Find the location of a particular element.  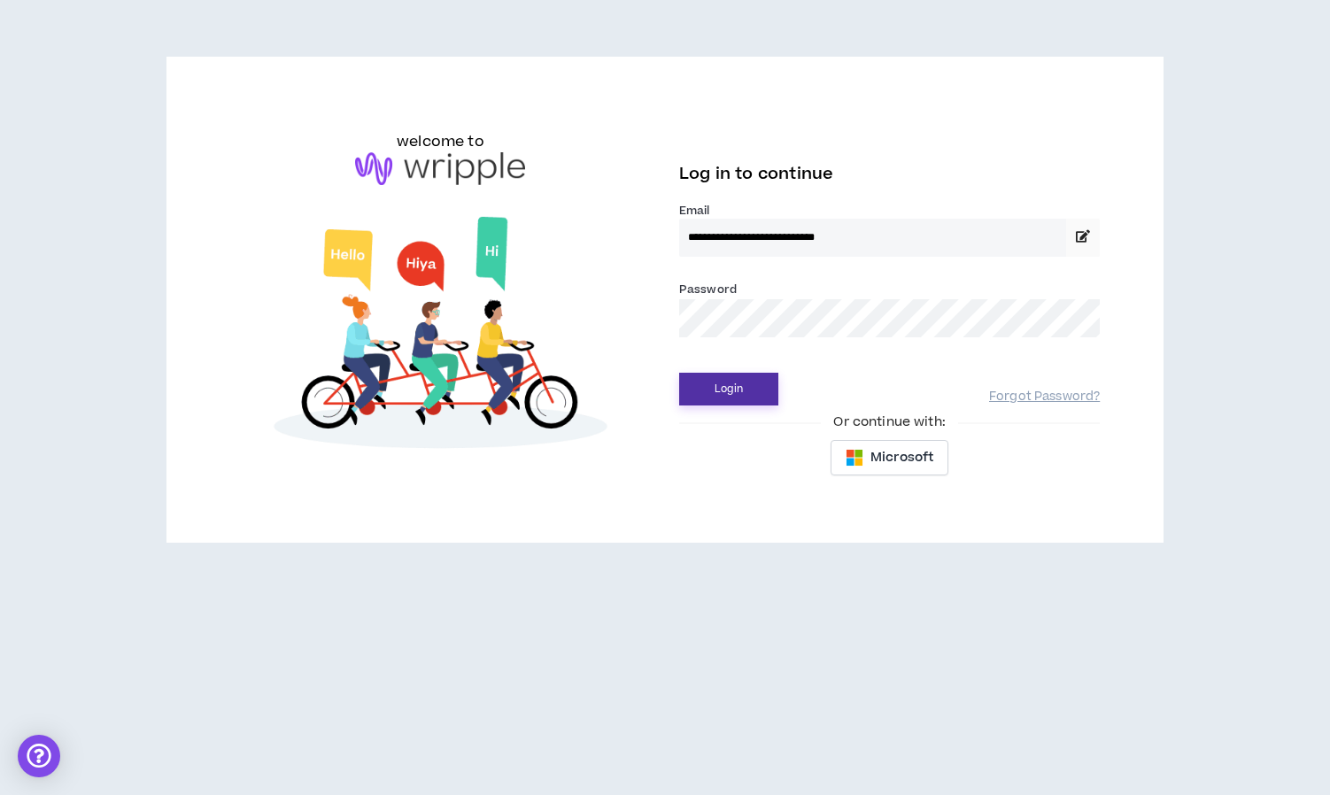

span: Log in to continue is located at coordinates (756, 174).